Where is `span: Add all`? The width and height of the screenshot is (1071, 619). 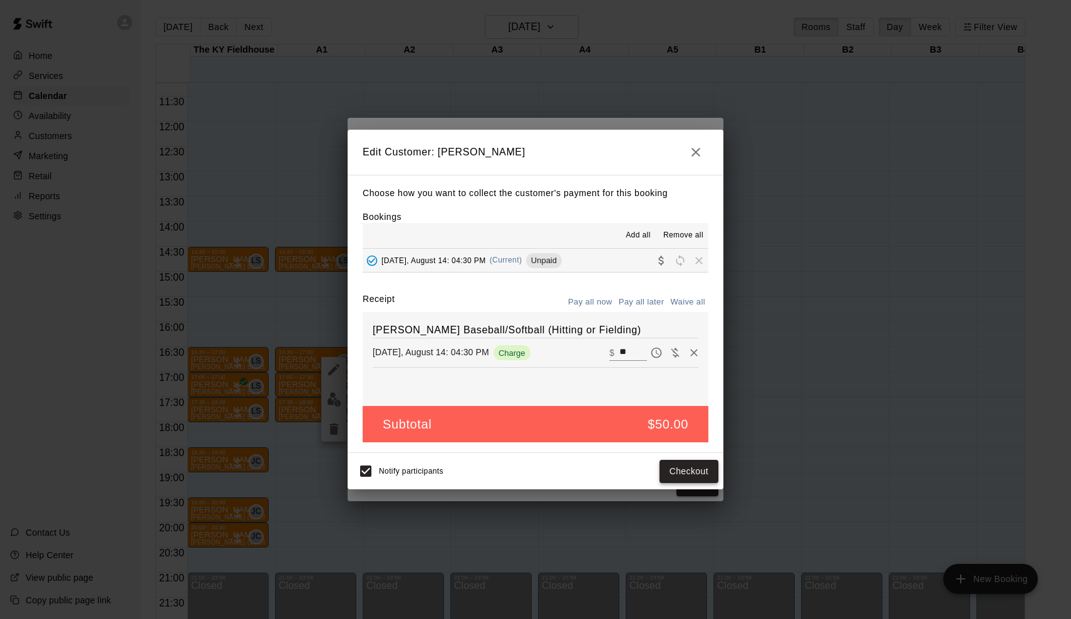 span: Add all is located at coordinates (638, 235).